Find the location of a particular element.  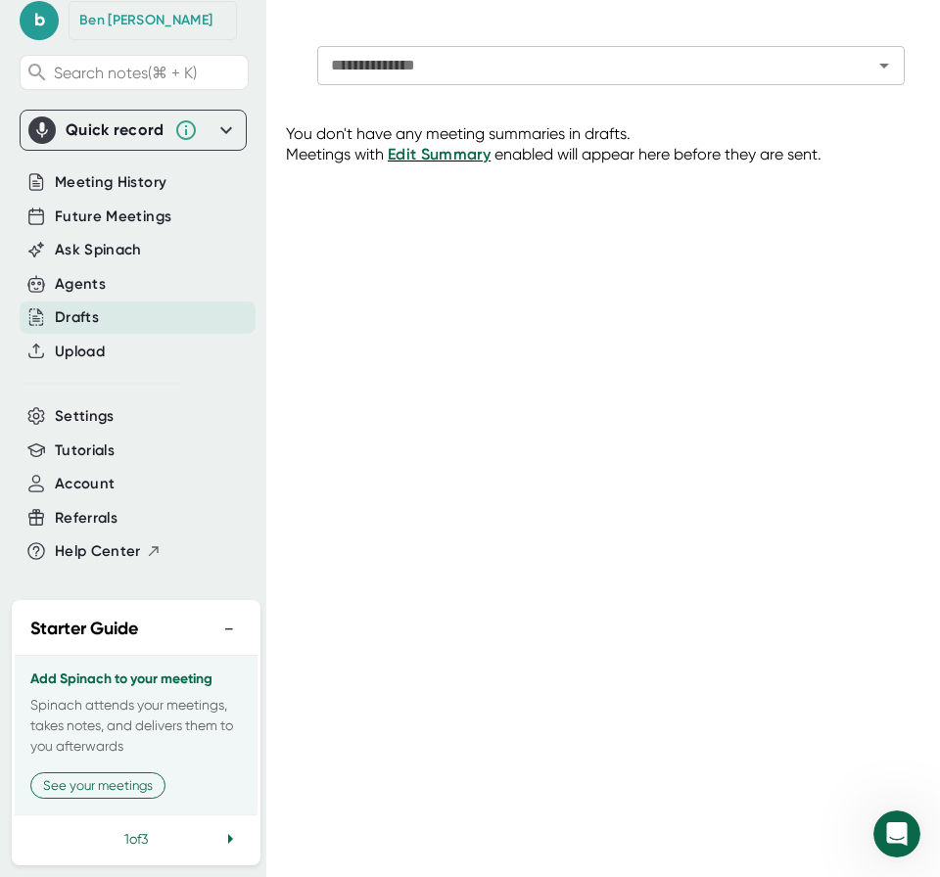

button: See your meetings is located at coordinates (98, 785).